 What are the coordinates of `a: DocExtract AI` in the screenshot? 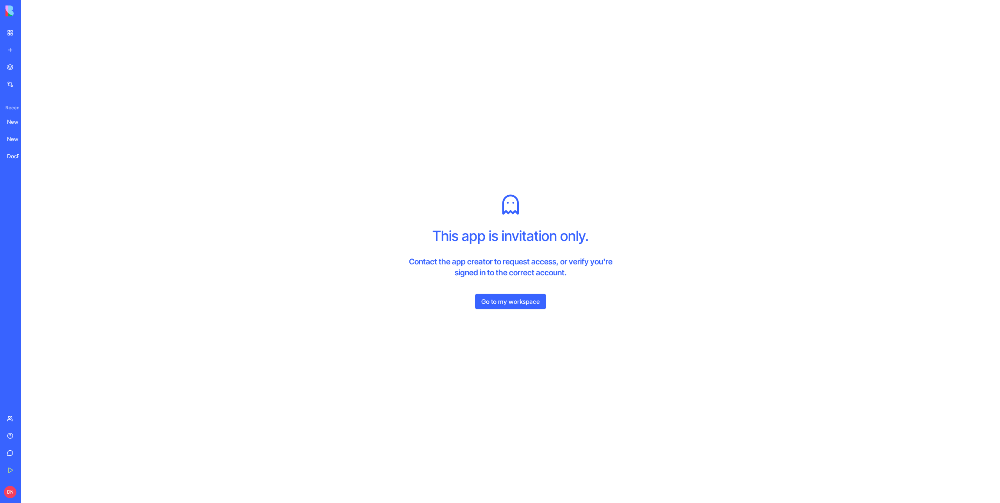 It's located at (18, 156).